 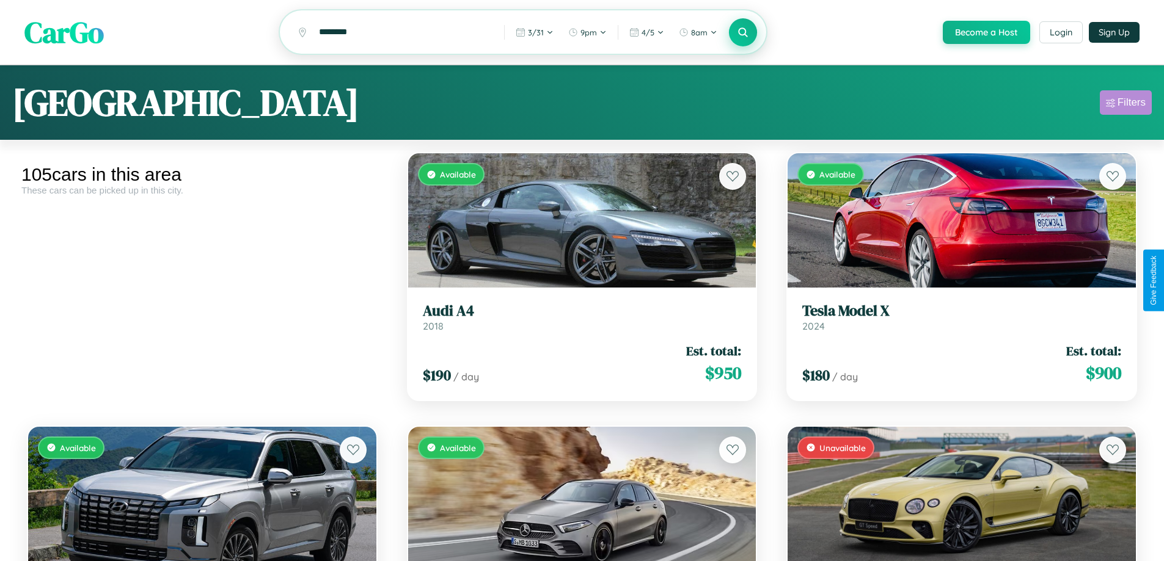 What do you see at coordinates (648, 32) in the screenshot?
I see `span: 4 / 5` at bounding box center [648, 32].